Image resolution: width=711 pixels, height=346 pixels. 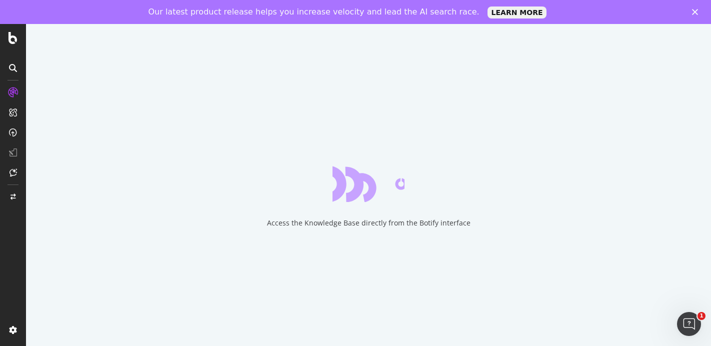 What do you see at coordinates (369, 184) in the screenshot?
I see `div: animation` at bounding box center [369, 184].